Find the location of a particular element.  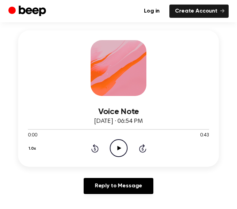

button: 1.0x is located at coordinates (33, 148).